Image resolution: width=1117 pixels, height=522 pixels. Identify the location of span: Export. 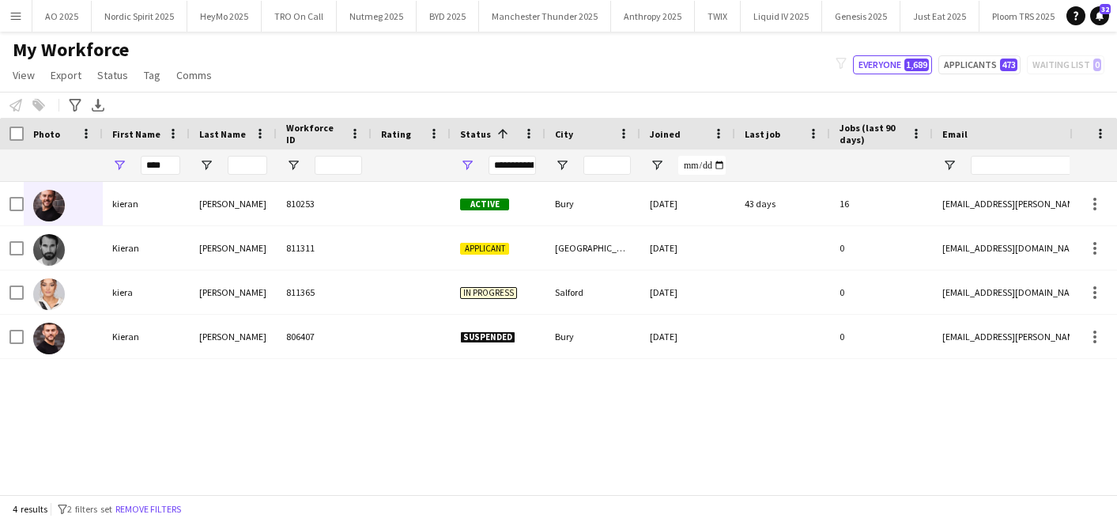
(66, 75).